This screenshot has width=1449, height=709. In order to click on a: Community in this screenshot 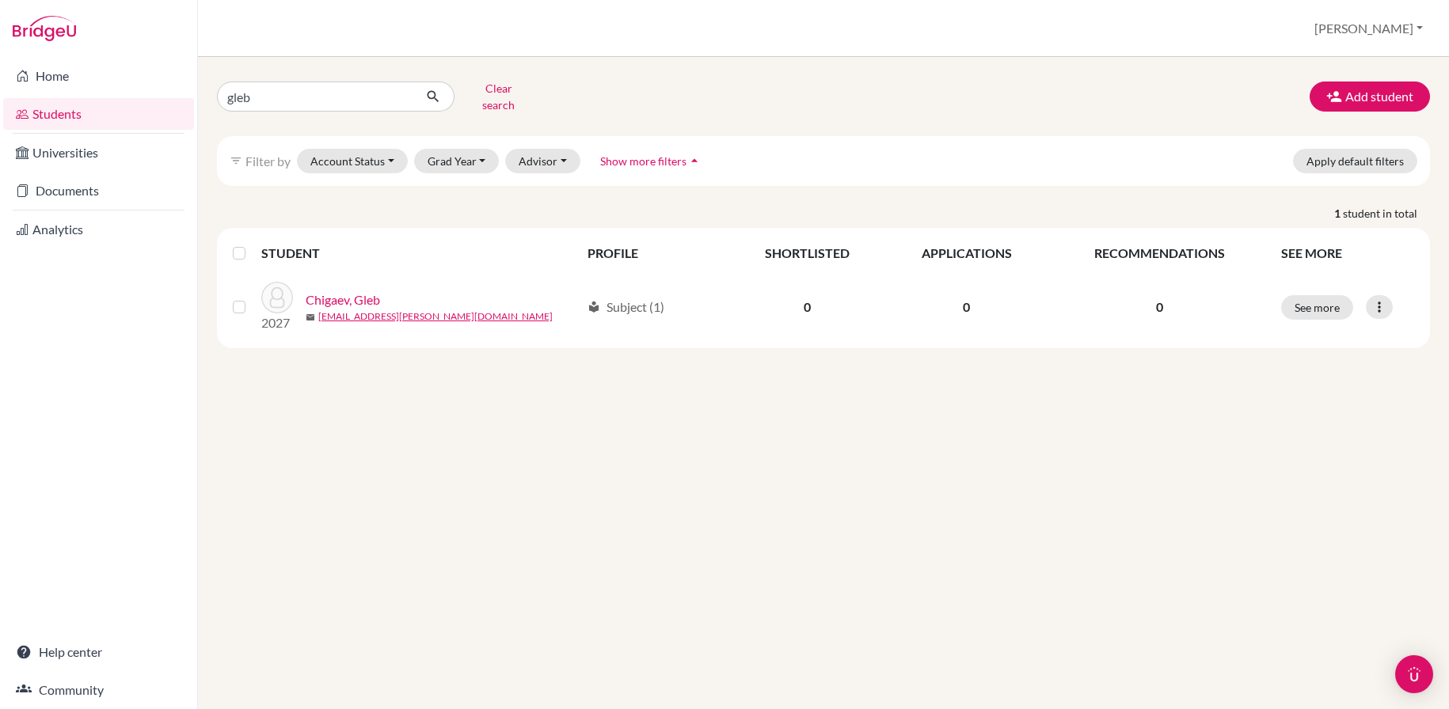, I will do `click(98, 690)`.